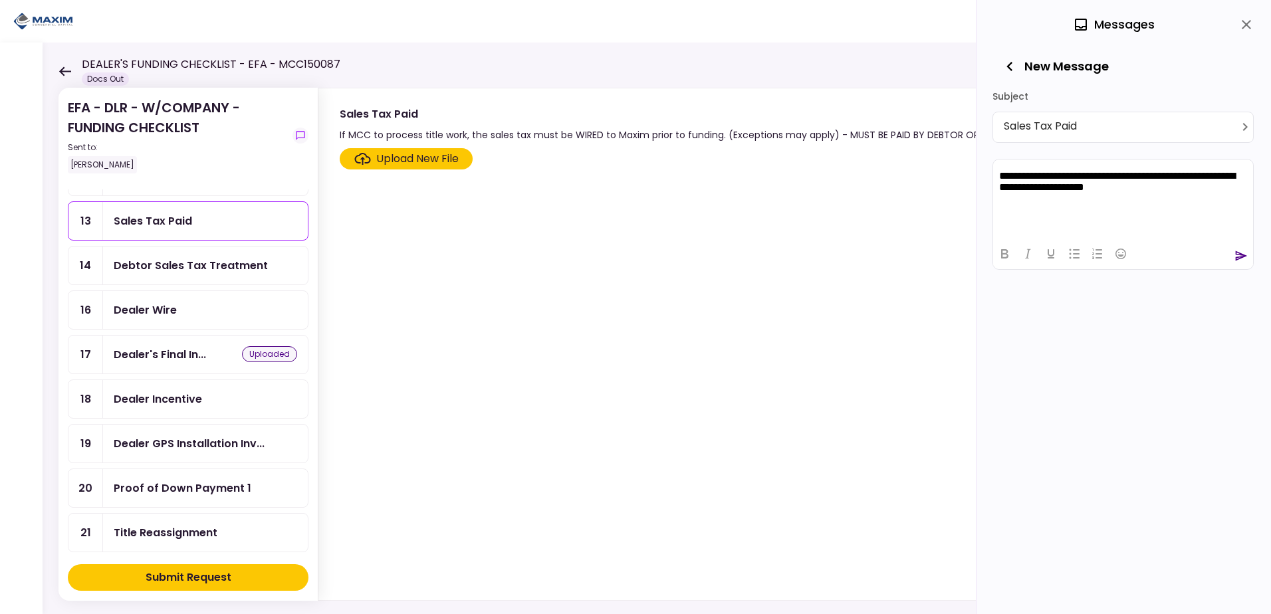  I want to click on a: 17Dealer's Final Invoiceuploaded, so click(188, 354).